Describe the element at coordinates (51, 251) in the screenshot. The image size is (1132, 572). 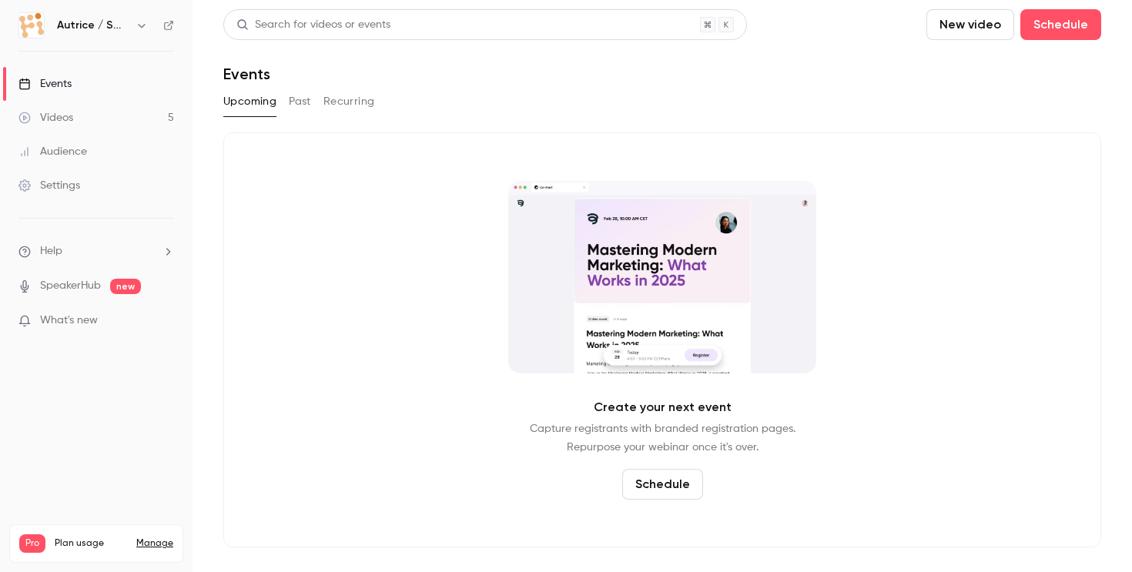
I see `span: Help` at that location.